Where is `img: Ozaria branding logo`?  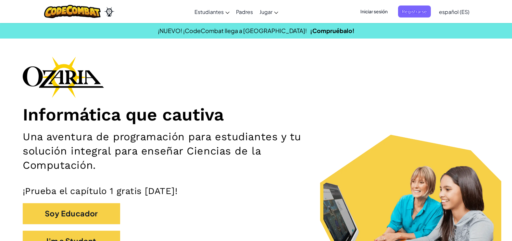 img: Ozaria branding logo is located at coordinates (63, 77).